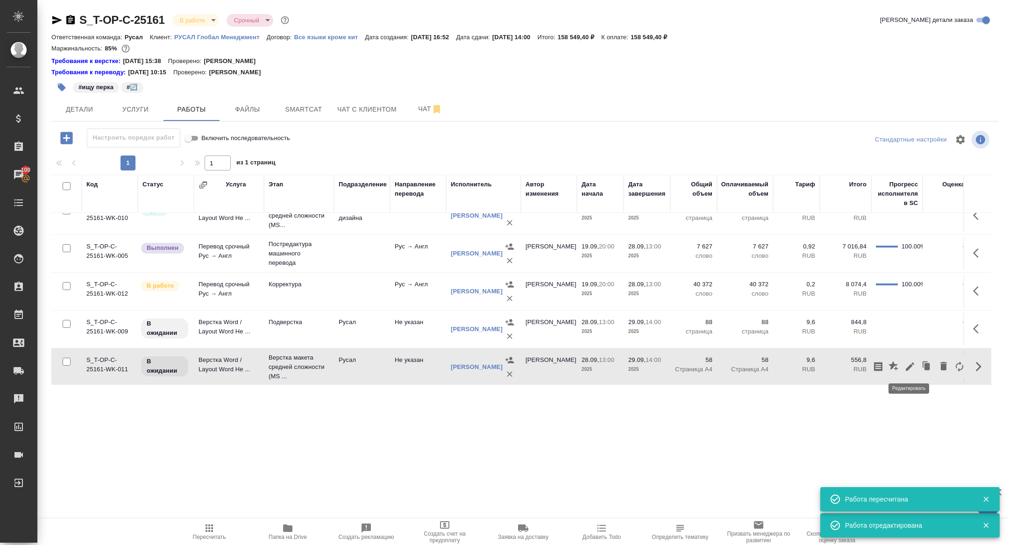  What do you see at coordinates (235, 185) in the screenshot?
I see `div: Услуга` at bounding box center [235, 185].